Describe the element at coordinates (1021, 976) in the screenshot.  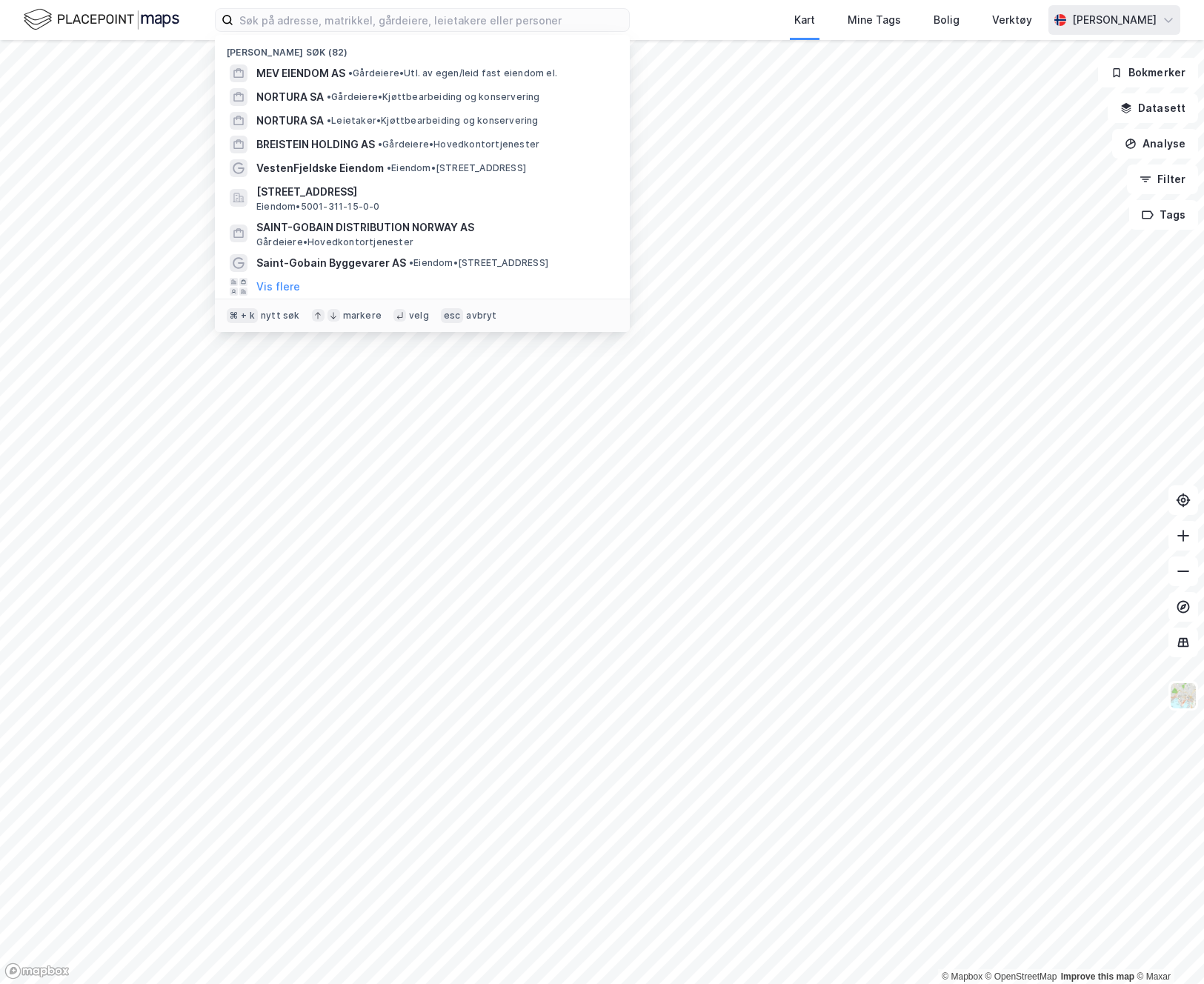
I see `a: OpenStreetMap` at that location.